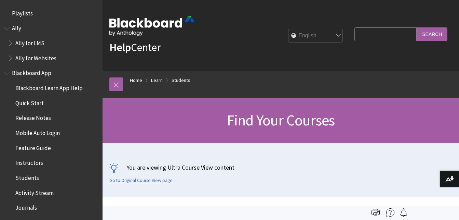  Describe the element at coordinates (36, 57) in the screenshot. I see `span: Ally for Websites` at that location.